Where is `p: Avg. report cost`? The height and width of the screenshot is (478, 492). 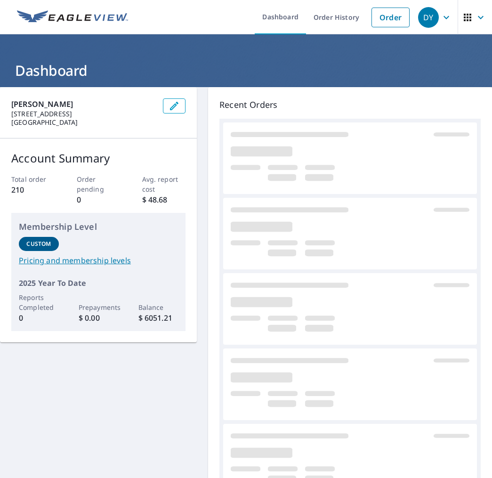
p: Avg. report cost is located at coordinates (164, 184).